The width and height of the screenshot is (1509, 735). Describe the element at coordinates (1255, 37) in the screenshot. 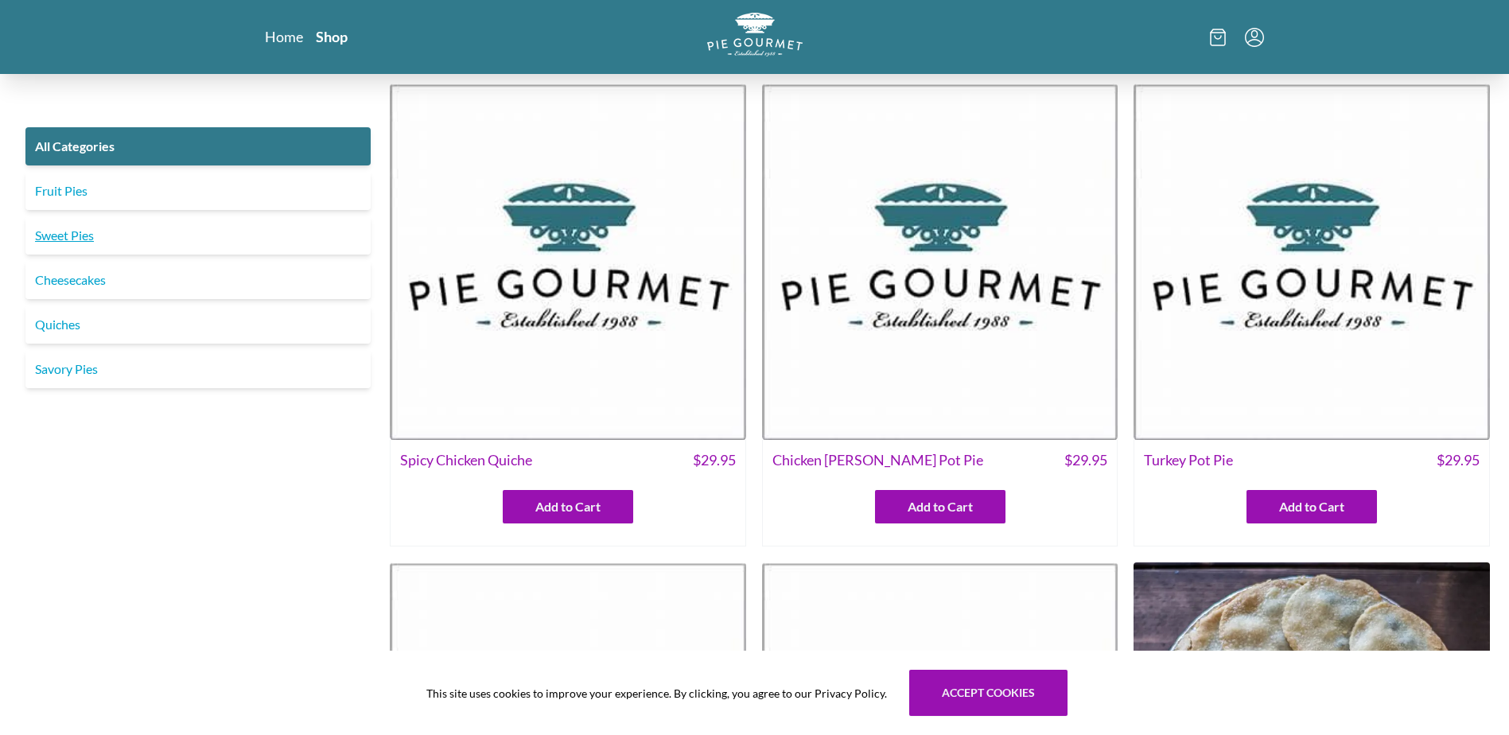

I see `button: Menu` at that location.